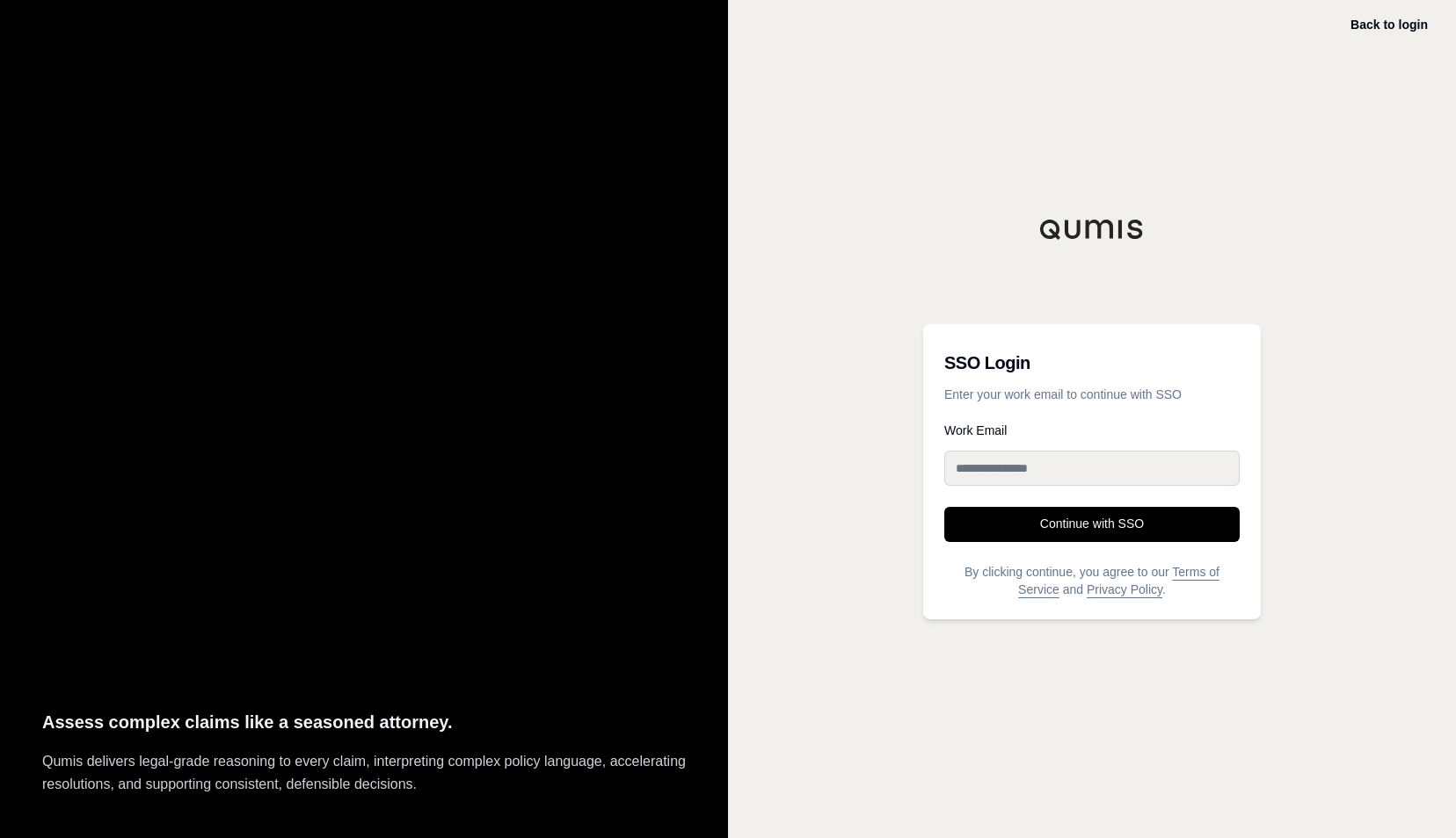 The height and width of the screenshot is (838, 1456). What do you see at coordinates (1092, 394) in the screenshot?
I see `p: Enter your work email to continue with SSO` at bounding box center [1092, 394].